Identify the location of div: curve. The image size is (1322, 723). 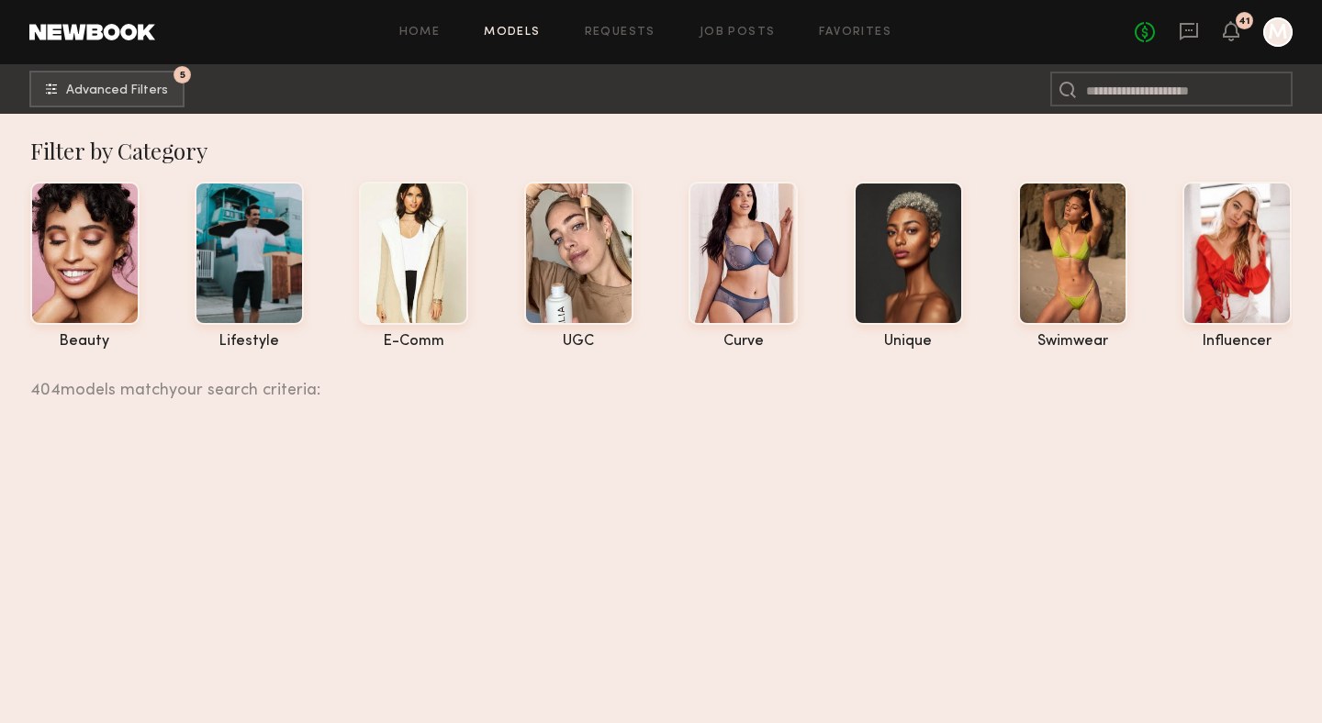
(743, 341).